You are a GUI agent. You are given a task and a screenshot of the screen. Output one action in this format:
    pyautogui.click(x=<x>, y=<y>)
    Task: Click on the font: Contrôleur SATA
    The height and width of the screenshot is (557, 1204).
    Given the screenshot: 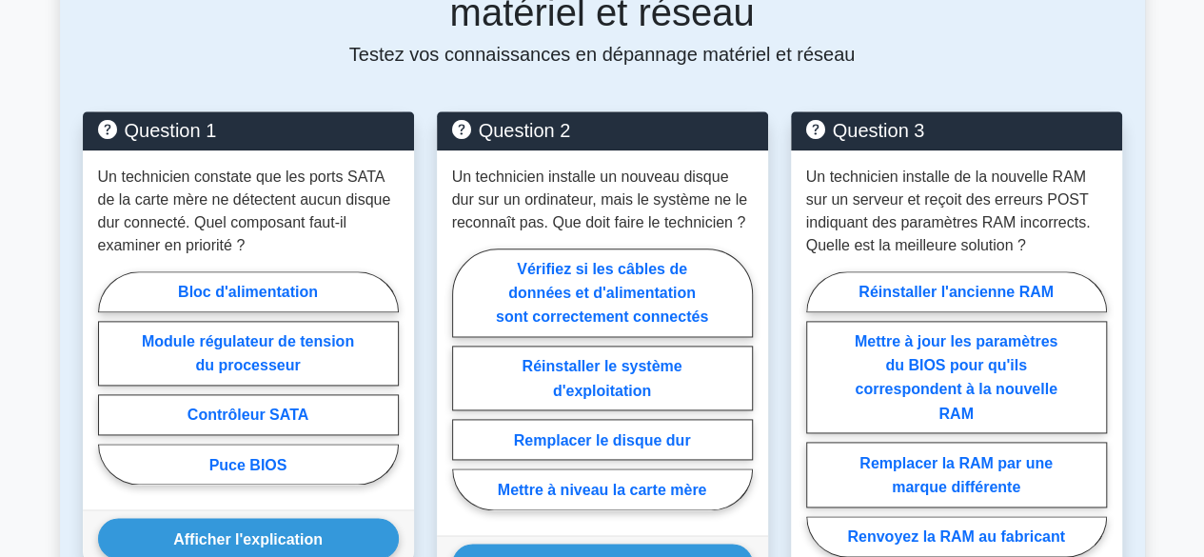 What is the action you would take?
    pyautogui.click(x=247, y=414)
    